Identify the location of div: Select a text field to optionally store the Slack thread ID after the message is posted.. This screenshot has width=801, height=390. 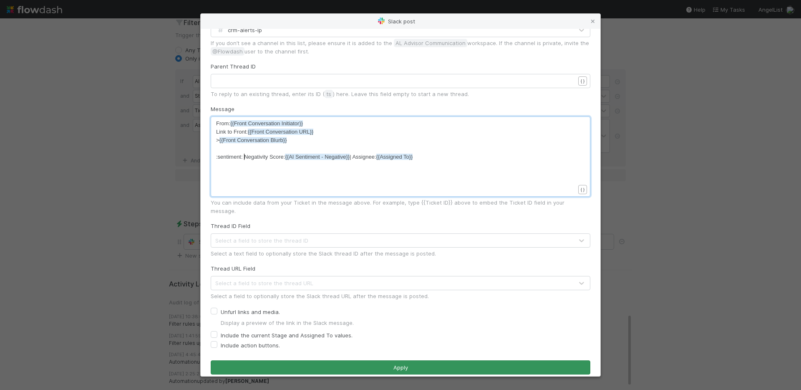
(401, 253).